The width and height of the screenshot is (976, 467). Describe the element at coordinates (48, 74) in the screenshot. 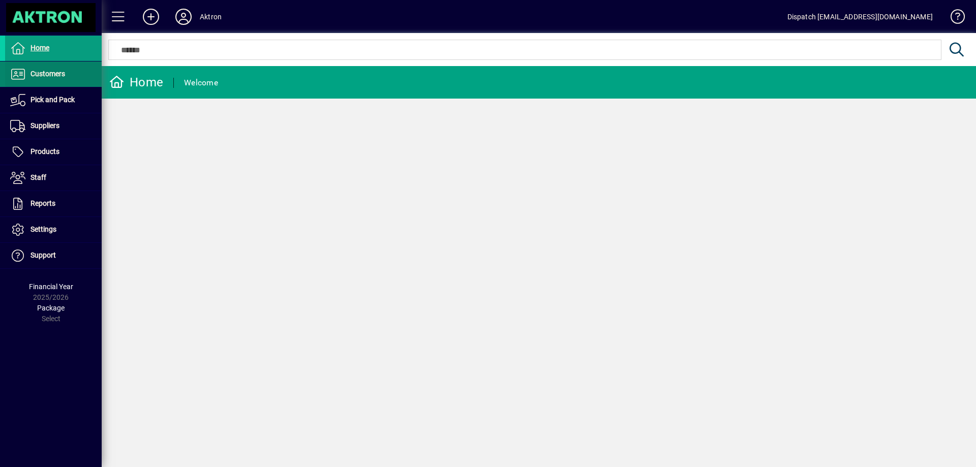

I see `span: Customers` at that location.